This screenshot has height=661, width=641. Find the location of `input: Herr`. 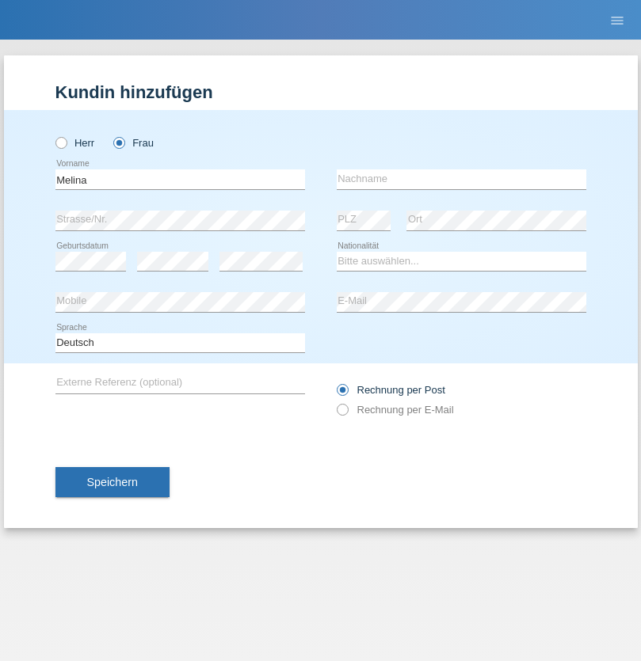

input: Herr is located at coordinates (60, 142).